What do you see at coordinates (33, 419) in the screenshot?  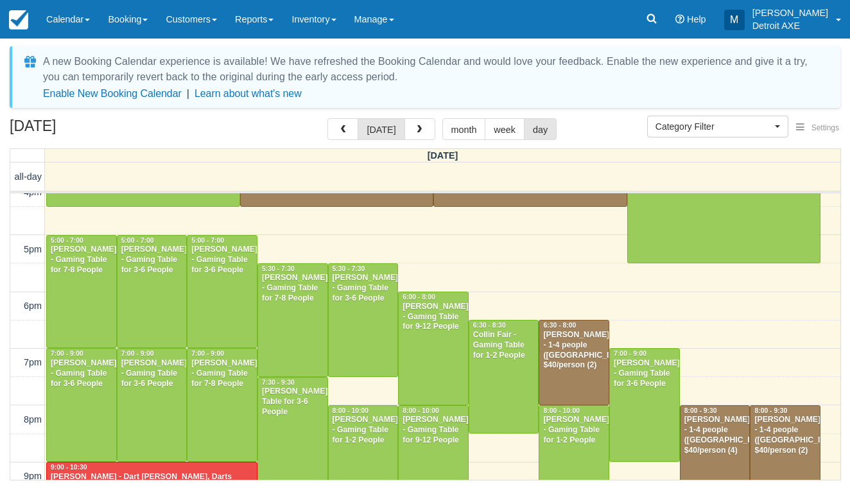 I see `span: 8pm` at bounding box center [33, 419].